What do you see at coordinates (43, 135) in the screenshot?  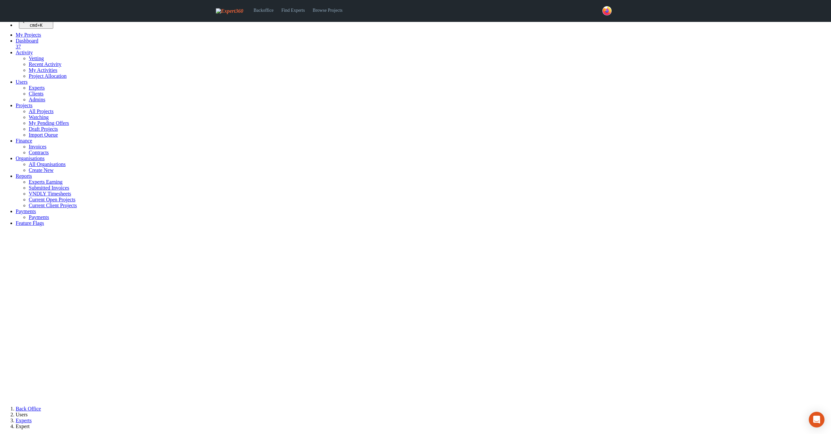 I see `a: Import Queue` at bounding box center [43, 135].